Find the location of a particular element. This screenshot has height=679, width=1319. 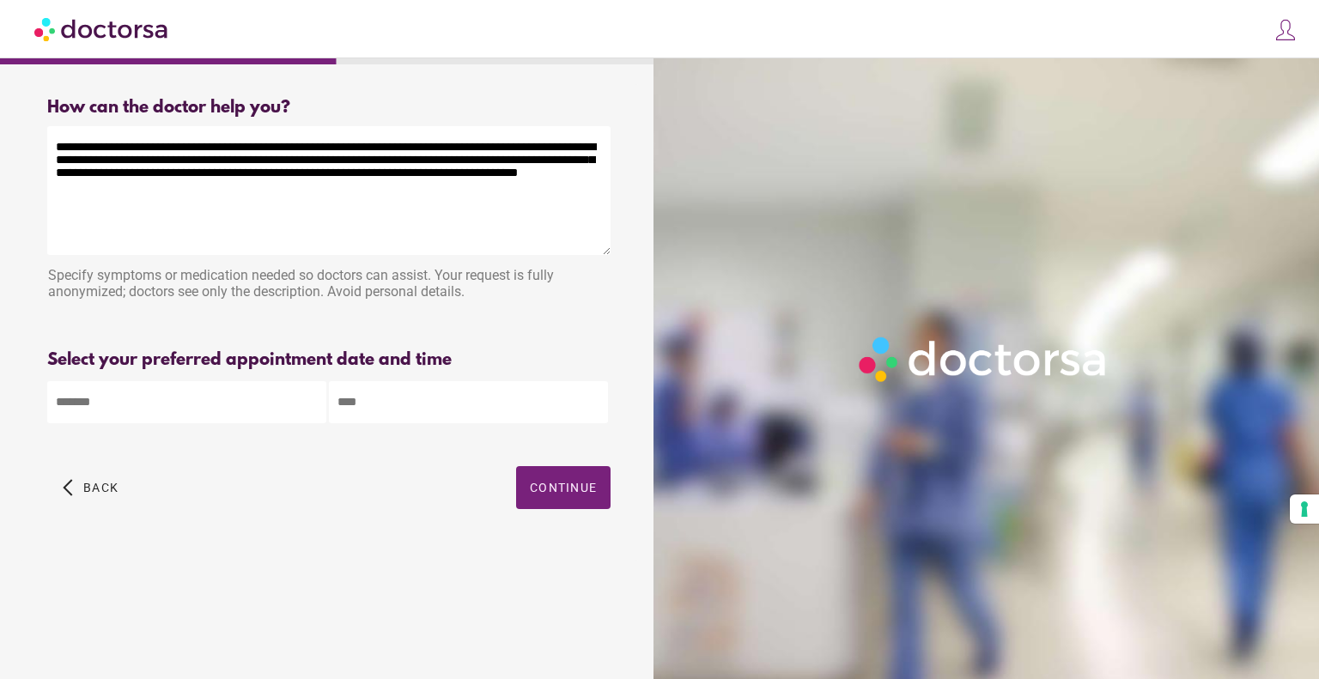

button: Continue is located at coordinates (563, 488).